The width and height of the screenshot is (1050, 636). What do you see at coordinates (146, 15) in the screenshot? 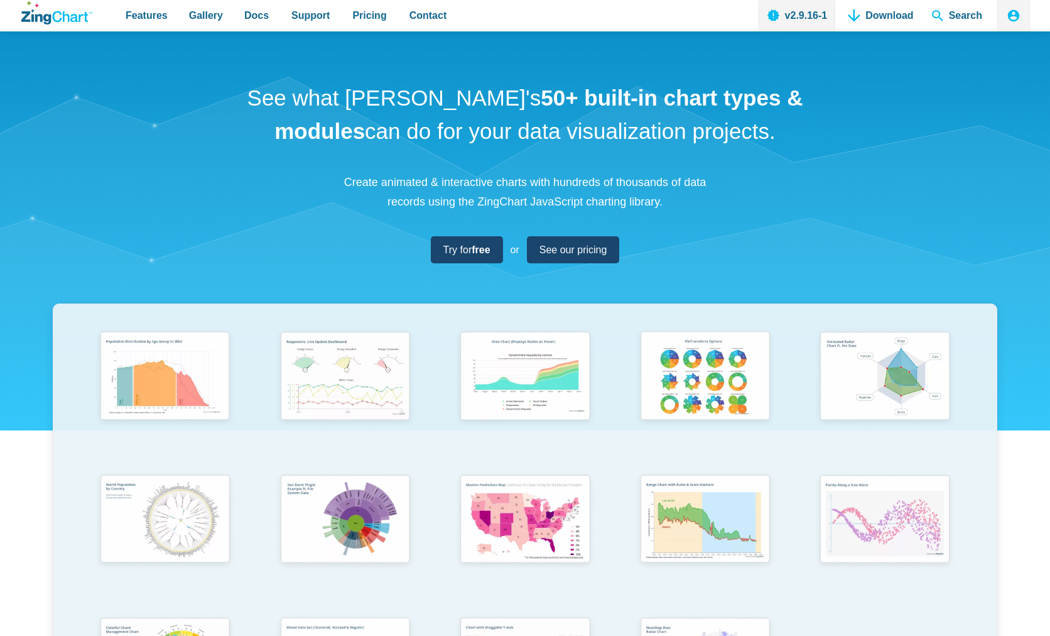
I see `span: Features` at bounding box center [146, 15].